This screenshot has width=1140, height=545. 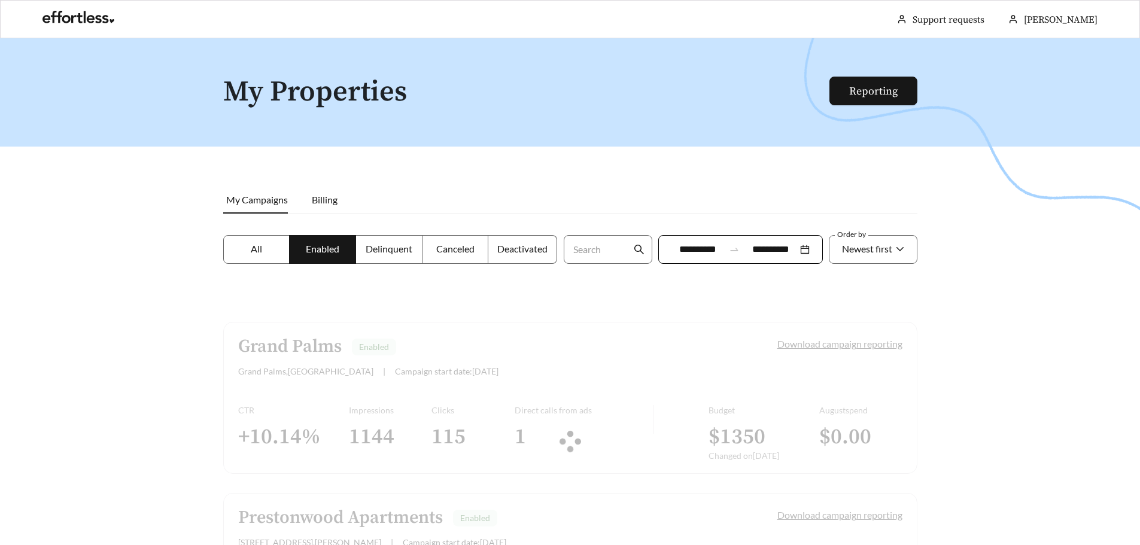 What do you see at coordinates (389, 248) in the screenshot?
I see `span: Delinquent` at bounding box center [389, 248].